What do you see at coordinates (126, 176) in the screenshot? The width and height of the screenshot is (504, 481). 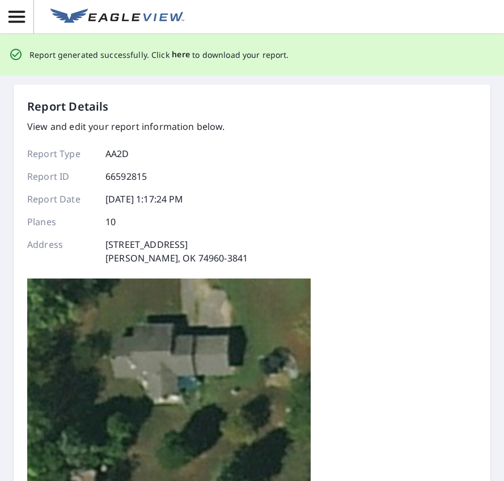 I see `p: 66592815` at bounding box center [126, 176].